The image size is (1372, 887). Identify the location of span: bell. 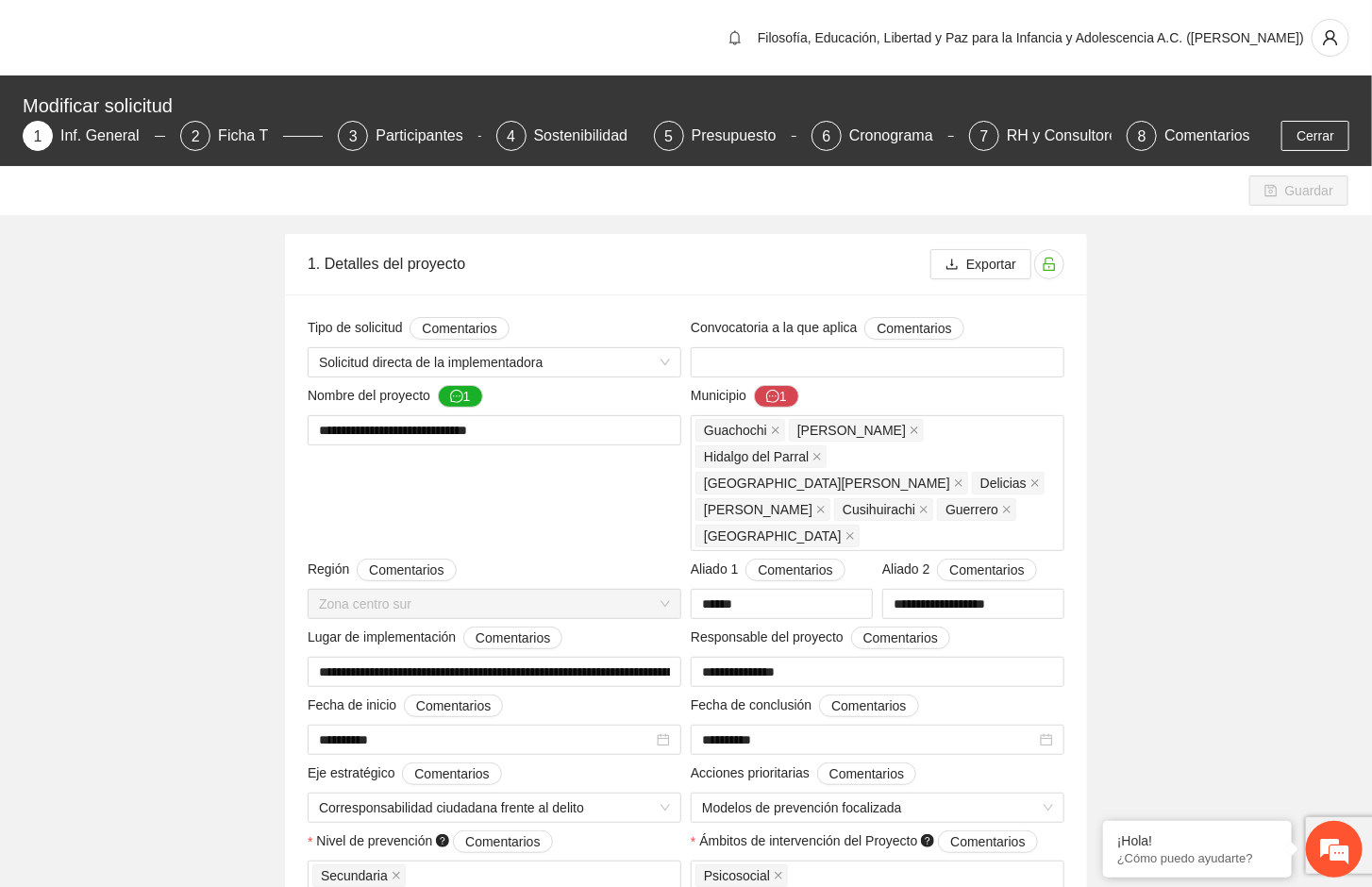
(735, 38).